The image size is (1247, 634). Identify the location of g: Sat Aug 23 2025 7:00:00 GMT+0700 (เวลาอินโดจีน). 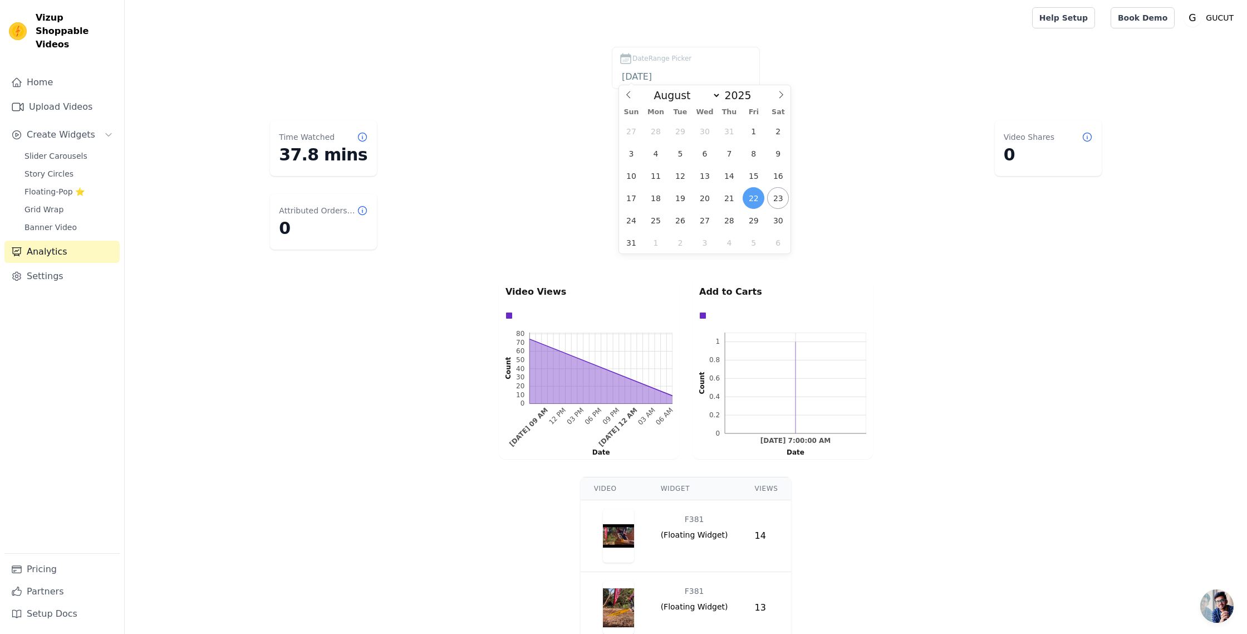
(796, 441).